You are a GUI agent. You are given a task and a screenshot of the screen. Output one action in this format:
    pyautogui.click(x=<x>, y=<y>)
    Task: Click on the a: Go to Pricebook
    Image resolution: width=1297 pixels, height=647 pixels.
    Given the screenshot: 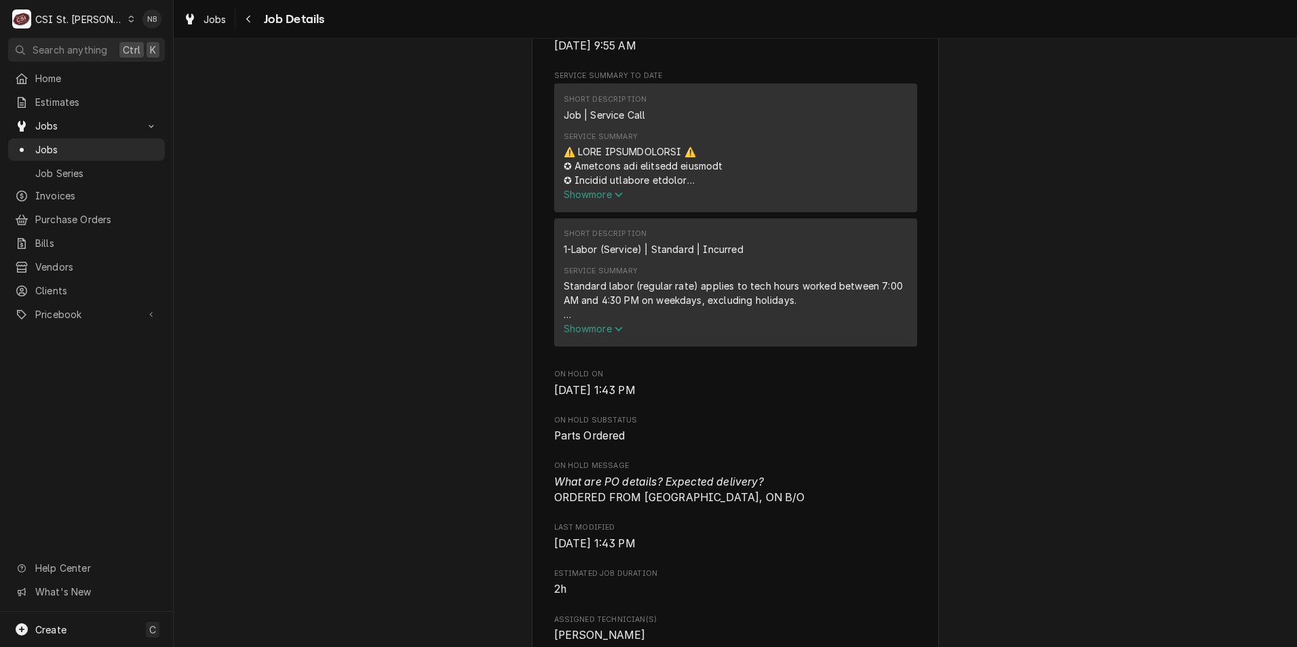 What is the action you would take?
    pyautogui.click(x=86, y=314)
    